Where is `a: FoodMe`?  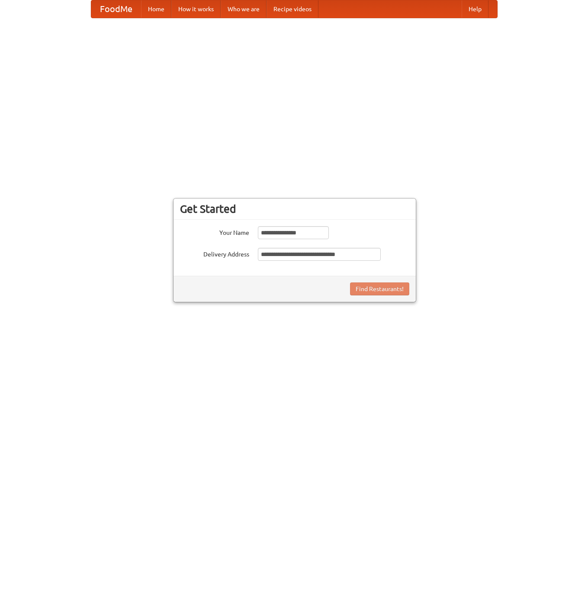 a: FoodMe is located at coordinates (116, 9).